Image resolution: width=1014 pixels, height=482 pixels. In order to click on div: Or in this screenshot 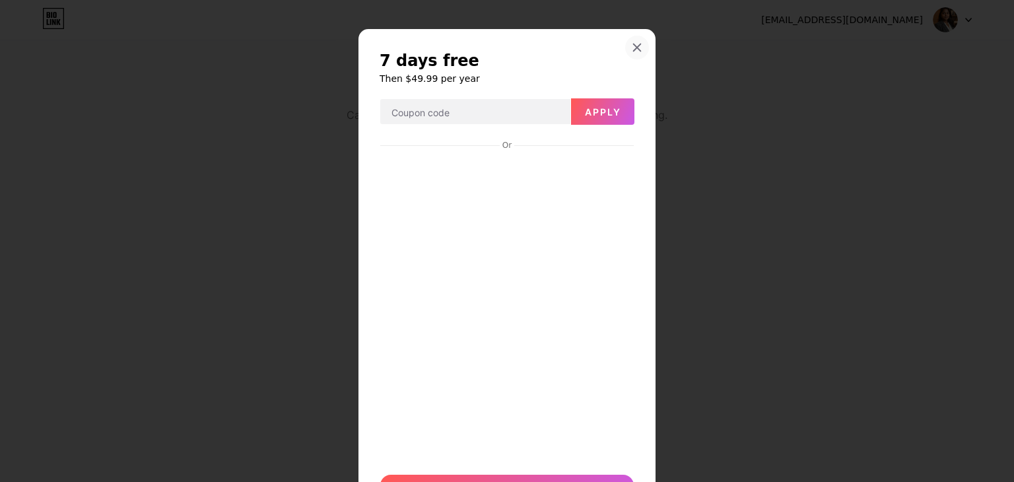, I will do `click(507, 145)`.